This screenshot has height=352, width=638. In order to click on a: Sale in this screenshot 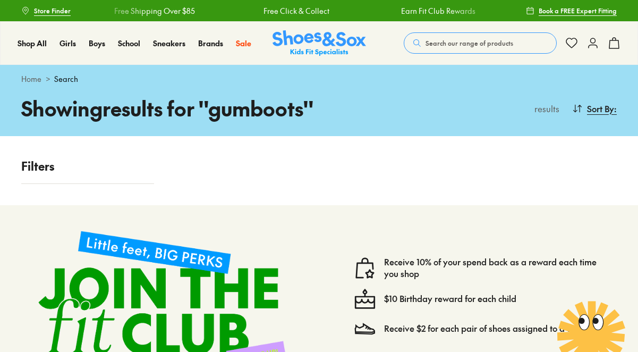, I will do `click(243, 43)`.